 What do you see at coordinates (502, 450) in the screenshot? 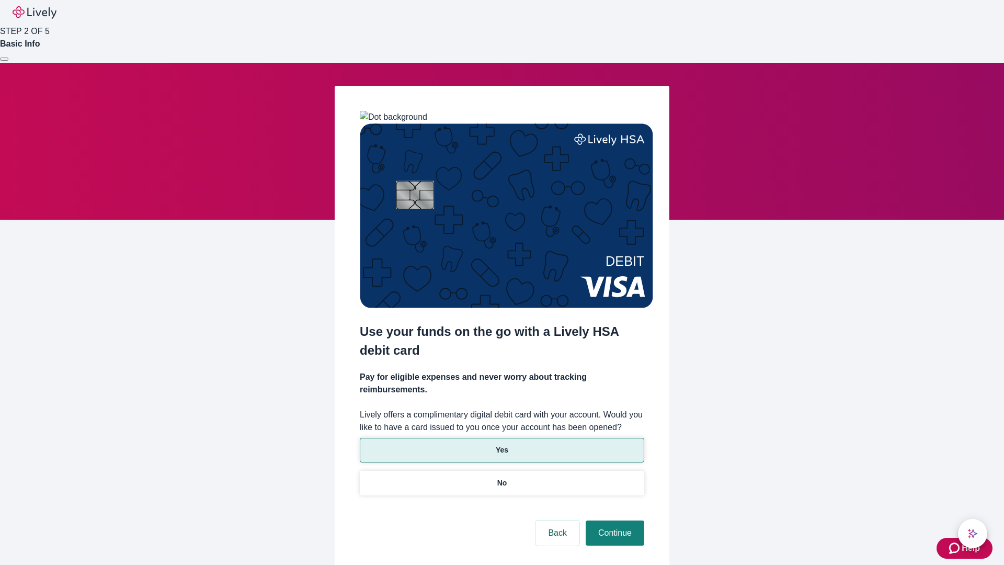
I see `button: Yes` at bounding box center [502, 450].